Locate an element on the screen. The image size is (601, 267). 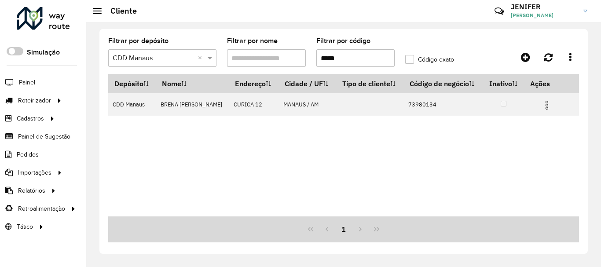
span: Relatórios is located at coordinates (32, 190).